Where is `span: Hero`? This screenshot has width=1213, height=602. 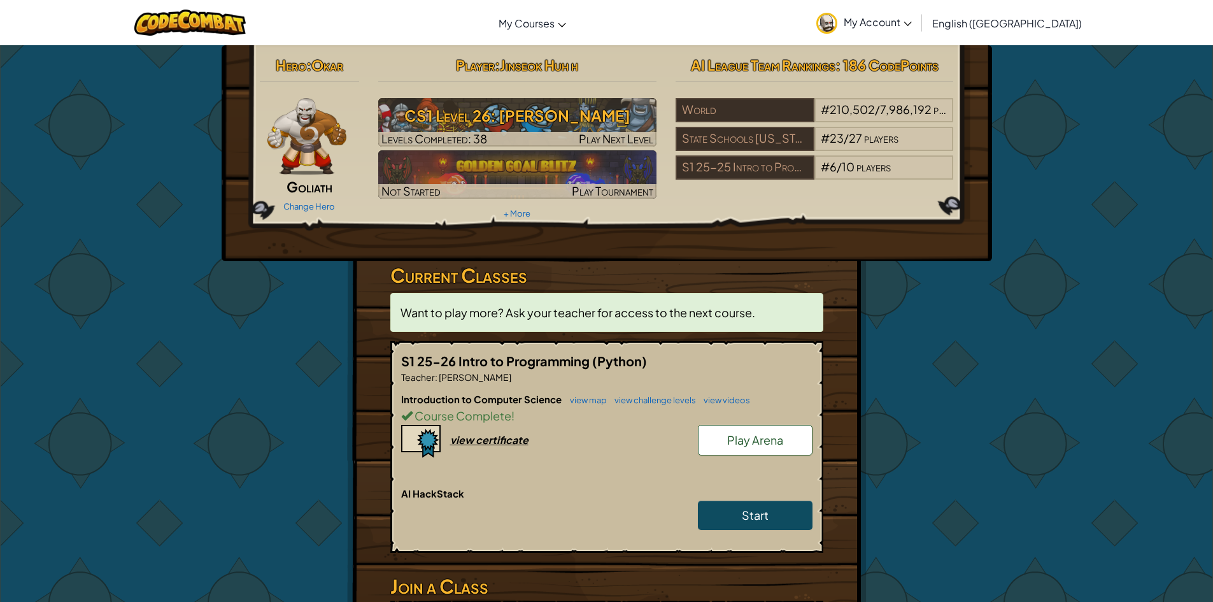 span: Hero is located at coordinates (291, 65).